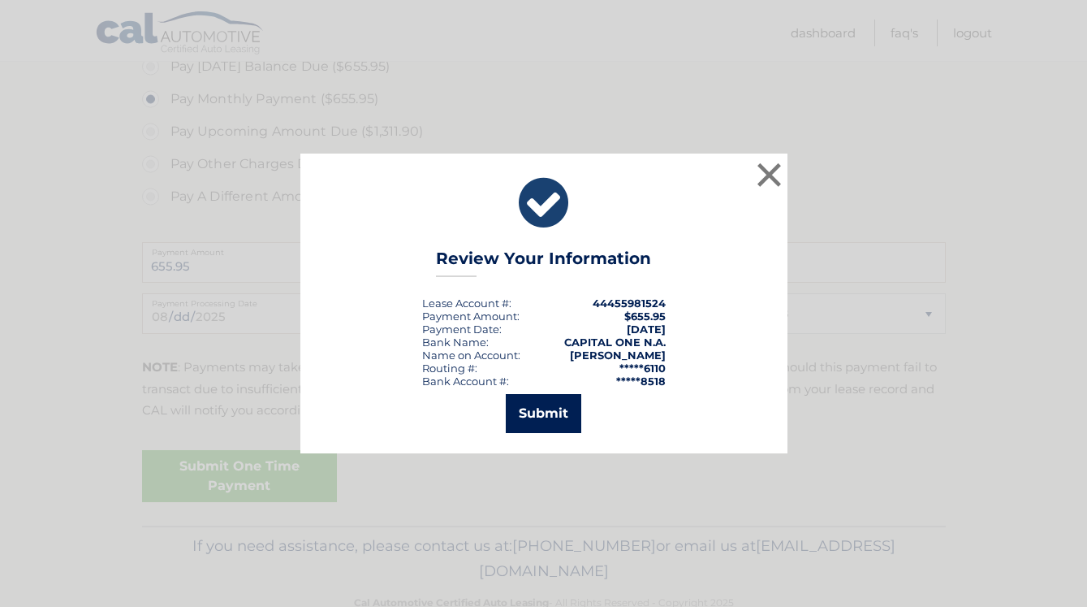  Describe the element at coordinates (471, 316) in the screenshot. I see `div: Payment Amount:` at that location.